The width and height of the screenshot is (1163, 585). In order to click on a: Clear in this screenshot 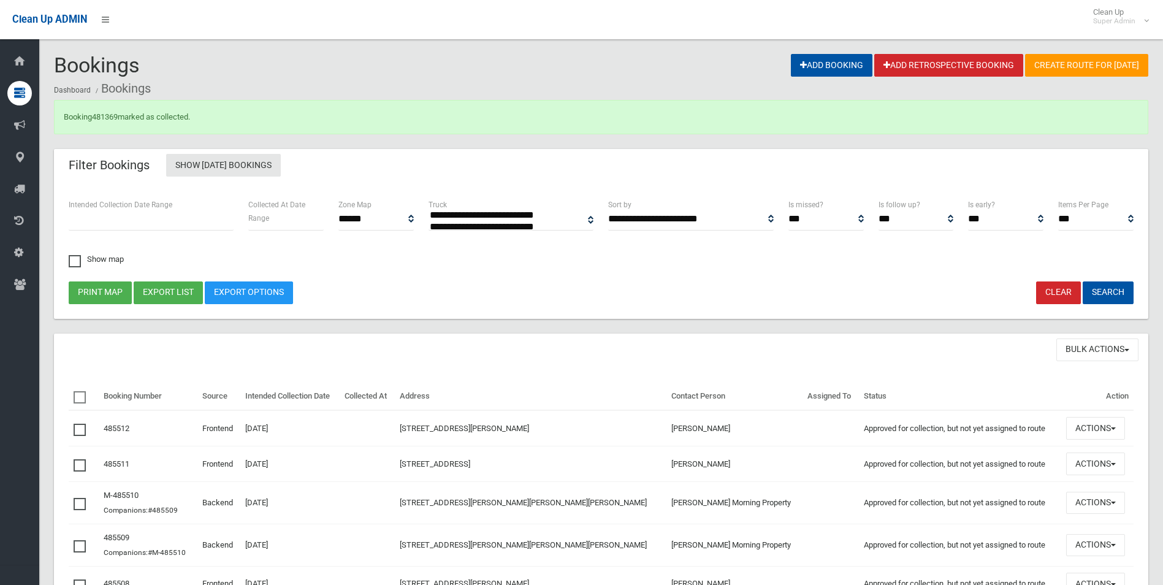, I will do `click(1058, 292)`.